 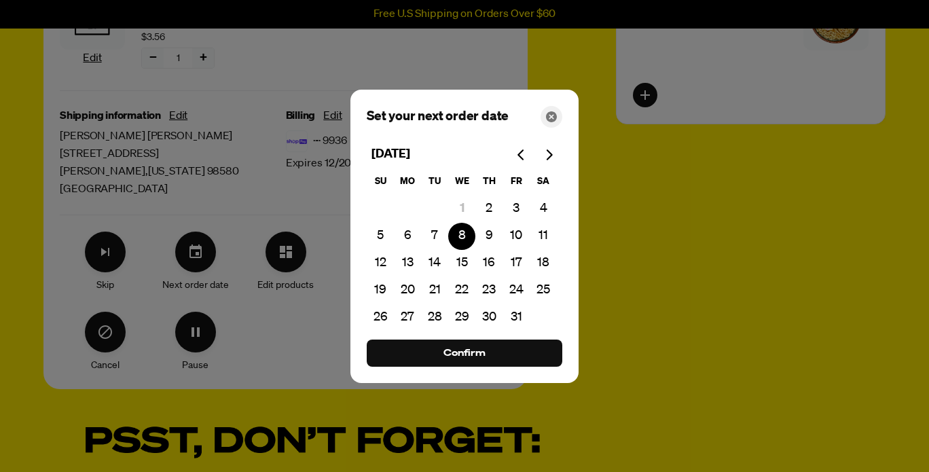 What do you see at coordinates (407, 182) in the screenshot?
I see `th: Monday` at bounding box center [407, 182].